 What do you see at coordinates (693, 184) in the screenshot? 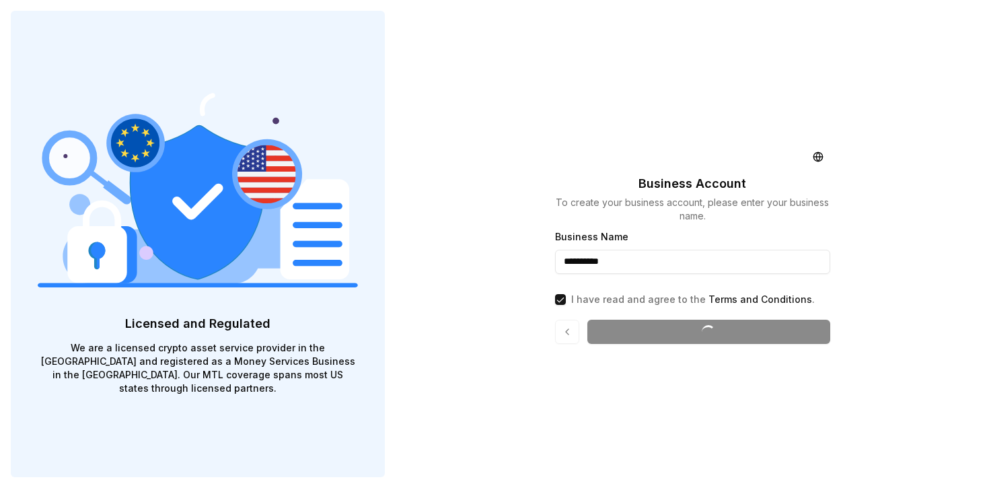
I see `p: Business Account` at bounding box center [693, 184].